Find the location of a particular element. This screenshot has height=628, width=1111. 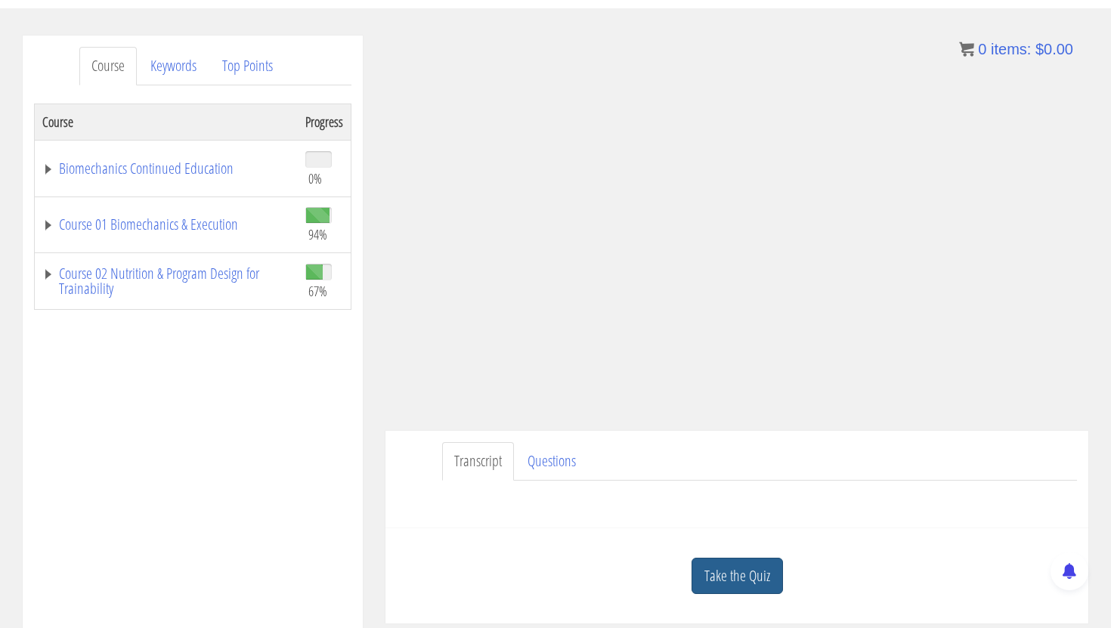

span: 0% is located at coordinates (315, 178).